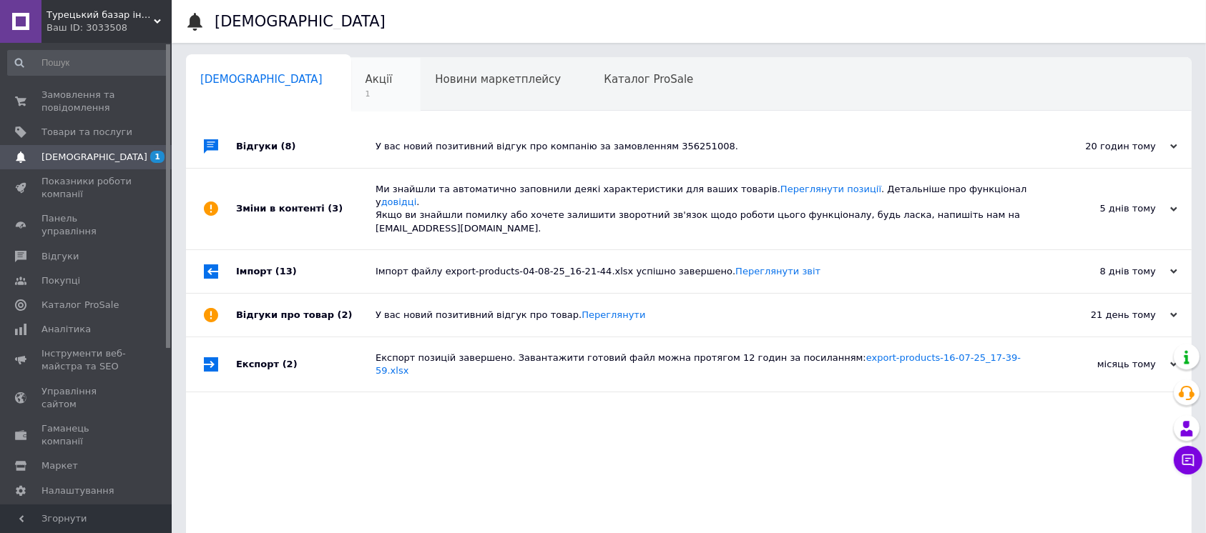 The image size is (1206, 533). What do you see at coordinates (704, 147) in the screenshot?
I see `div: У вас новий позитивний відгук про компанію за замовленням 356251008.` at bounding box center [704, 147].